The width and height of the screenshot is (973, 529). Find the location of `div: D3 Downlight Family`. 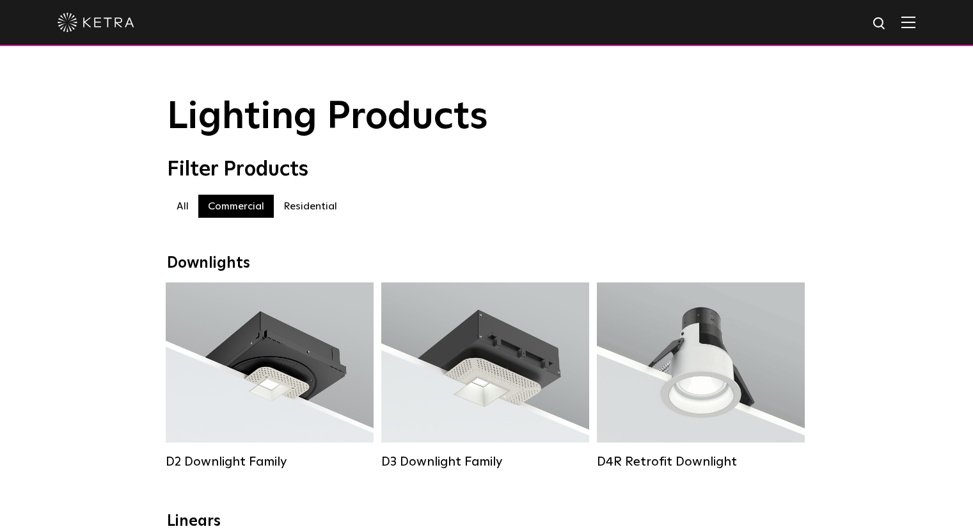

div: D3 Downlight Family is located at coordinates (485, 461).